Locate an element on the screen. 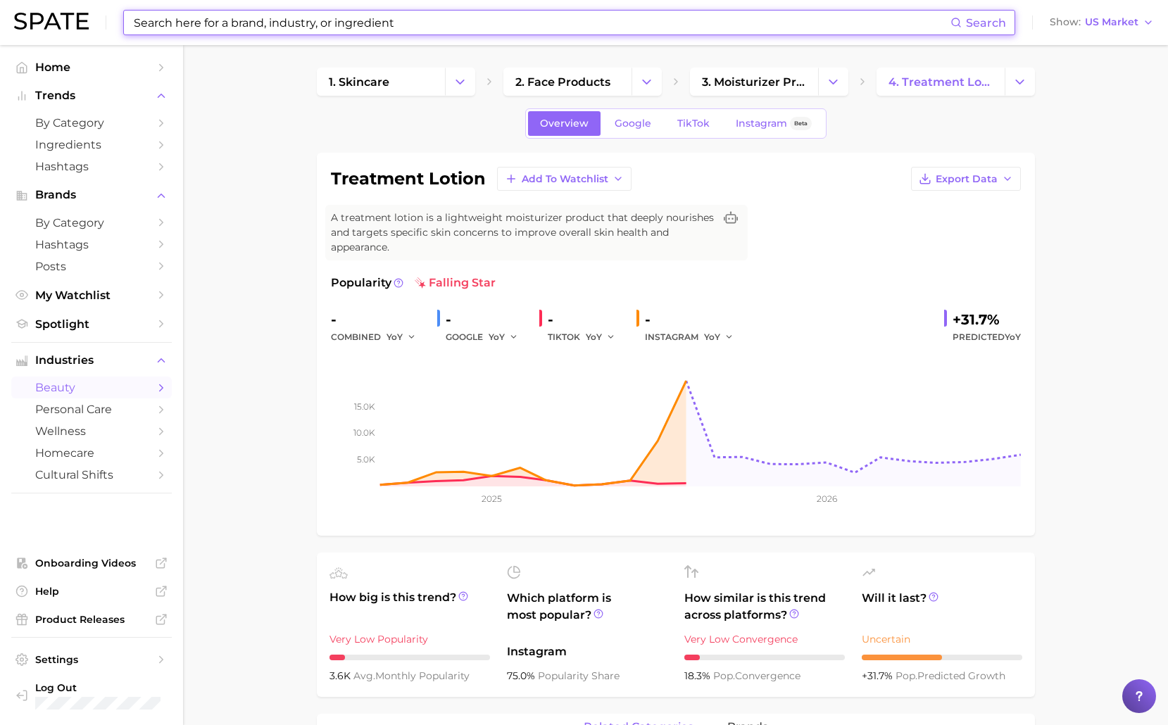  span: My Watchlist is located at coordinates (92, 295).